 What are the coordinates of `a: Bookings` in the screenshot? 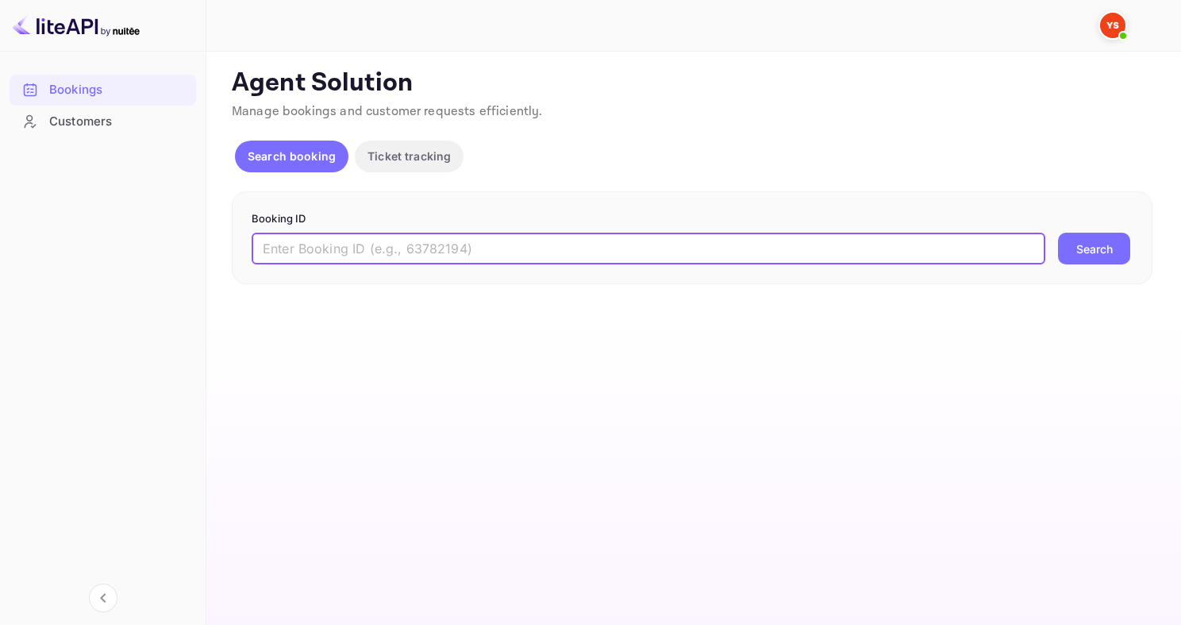 It's located at (102, 89).